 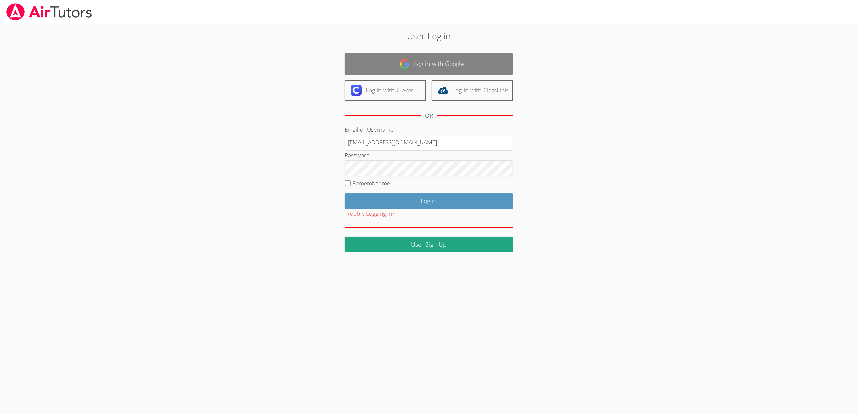 I want to click on label: Email or Username, so click(x=369, y=130).